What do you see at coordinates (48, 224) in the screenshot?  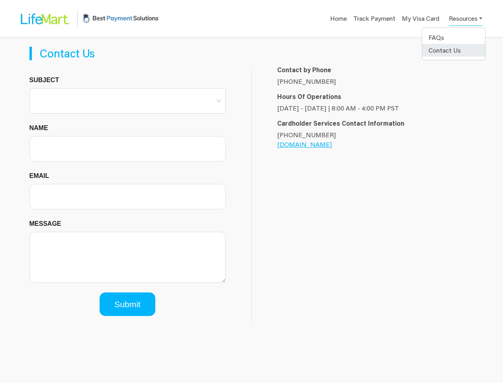 I see `label: Message` at bounding box center [48, 224].